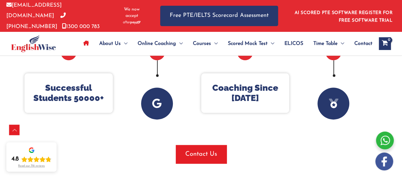 The width and height of the screenshot is (402, 178). I want to click on span: We now accept, so click(131, 13).